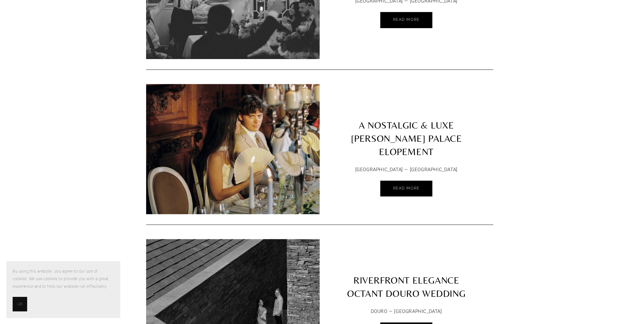 Image resolution: width=639 pixels, height=324 pixels. Describe the element at coordinates (20, 304) in the screenshot. I see `button: OK` at that location.